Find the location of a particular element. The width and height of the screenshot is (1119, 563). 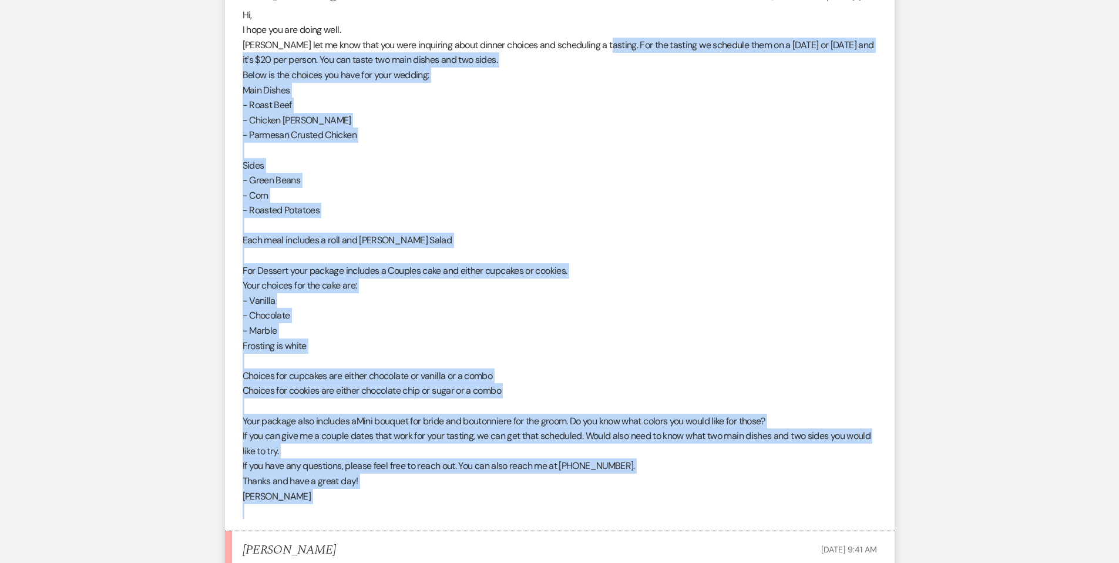

p: Sides is located at coordinates (560, 166).